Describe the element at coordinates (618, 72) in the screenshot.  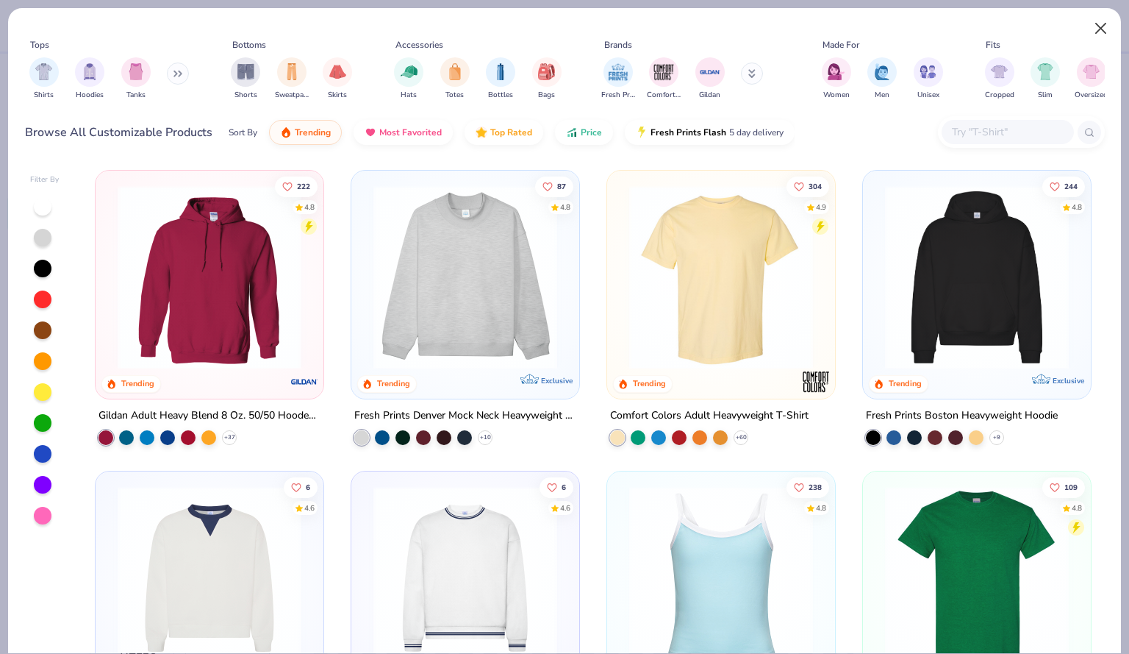
I see `img: Fresh Prints Image` at that location.